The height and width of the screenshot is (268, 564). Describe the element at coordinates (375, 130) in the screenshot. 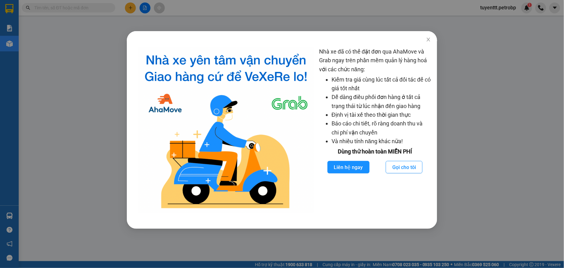

I see `div: Nhà xe đã có thể đặt đơn qua AhaMove và Grab ngay trên phần mềm quản lý hàng hoá với các chức năng:` at that location.